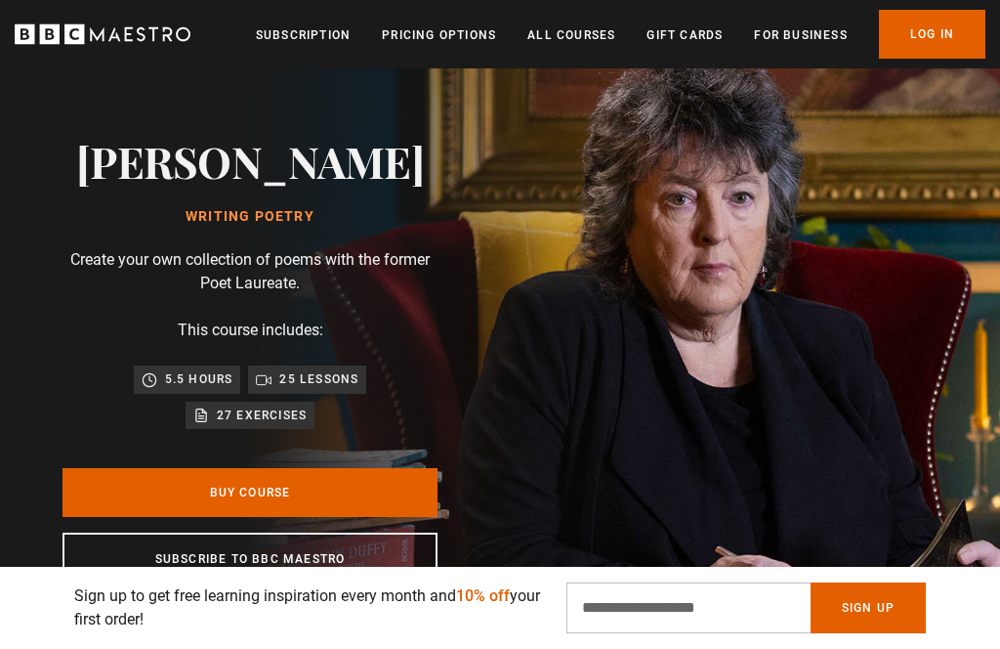  I want to click on p: Sign up to get free learning inspiration every month and your first order!, so click(309, 608).